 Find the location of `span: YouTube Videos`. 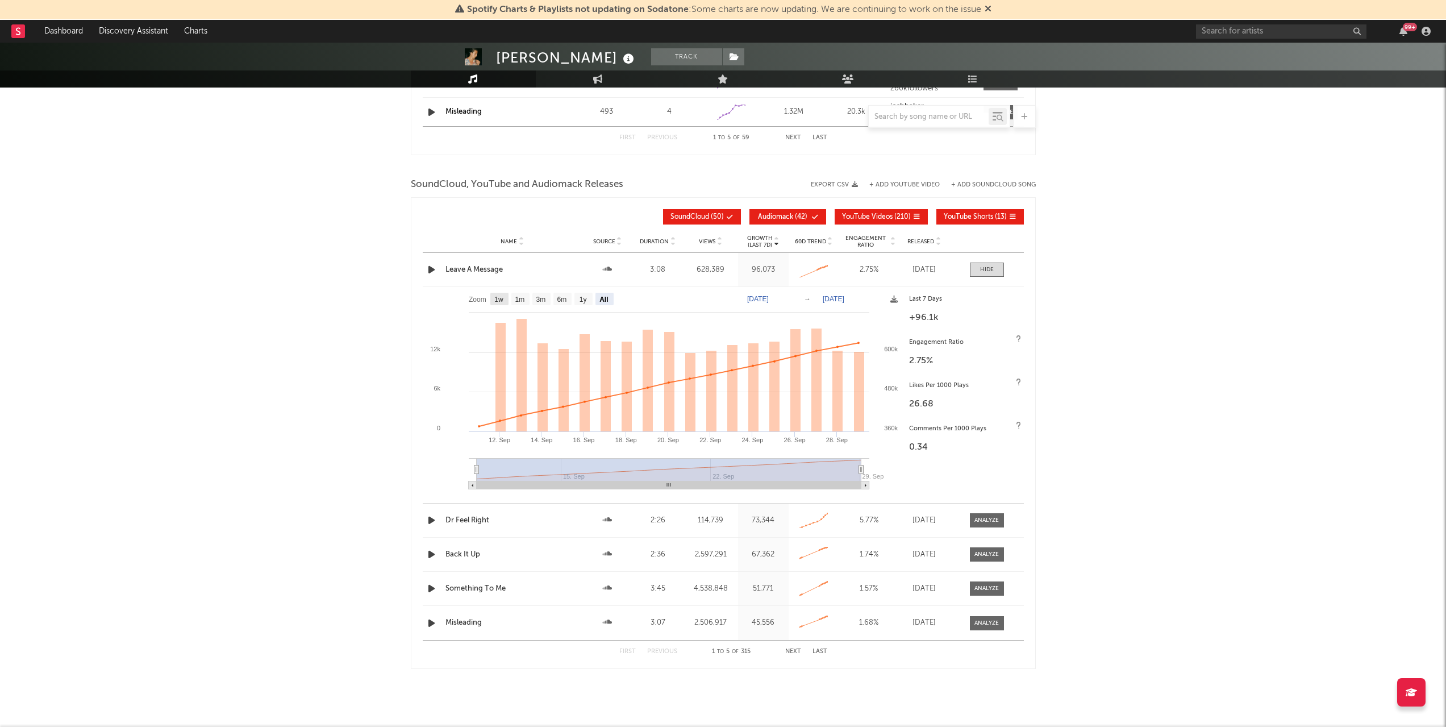

span: YouTube Videos is located at coordinates (867, 217).